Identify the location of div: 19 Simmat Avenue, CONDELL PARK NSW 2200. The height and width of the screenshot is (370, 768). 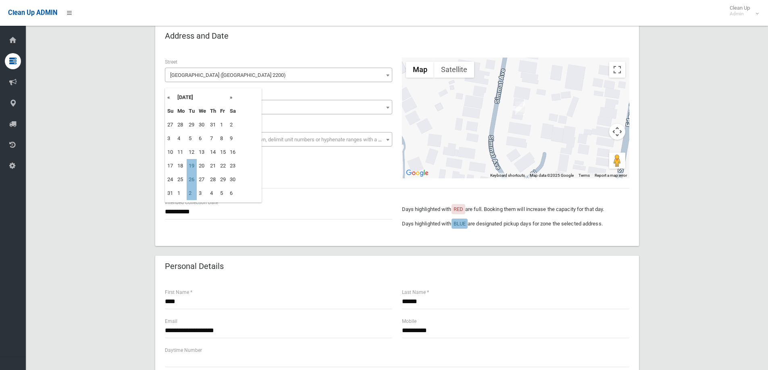
(520, 108).